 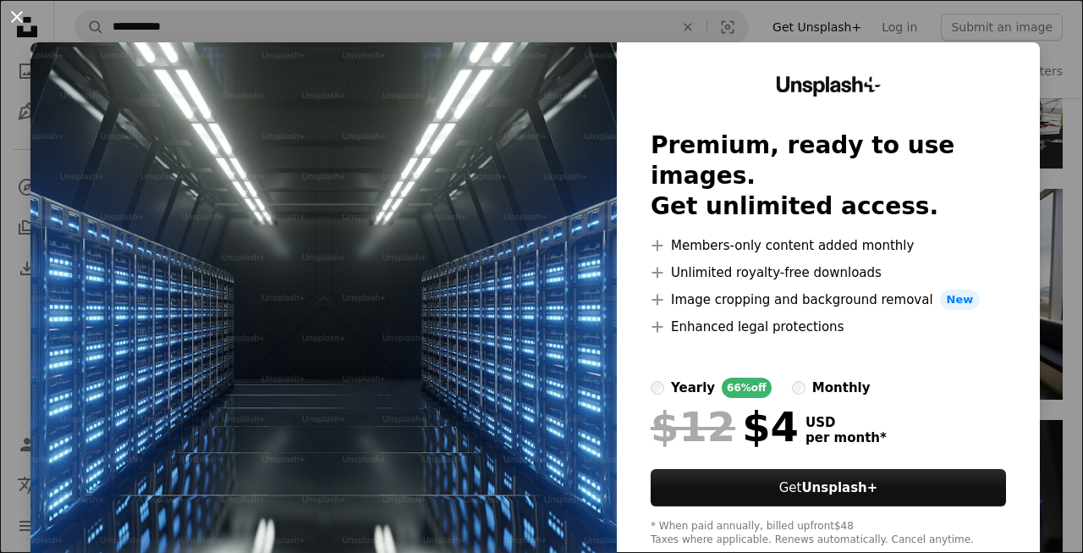 I want to click on div: monthly, so click(x=841, y=388).